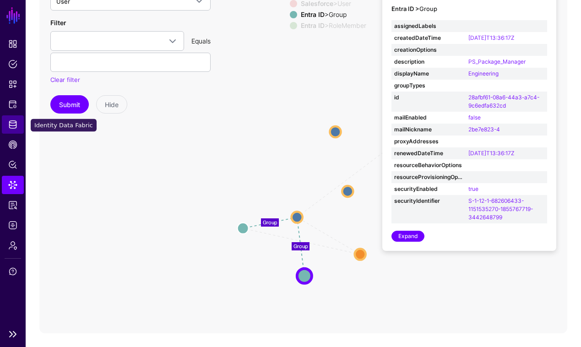 The image size is (581, 347). Describe the element at coordinates (13, 225) in the screenshot. I see `a: Logs` at that location.